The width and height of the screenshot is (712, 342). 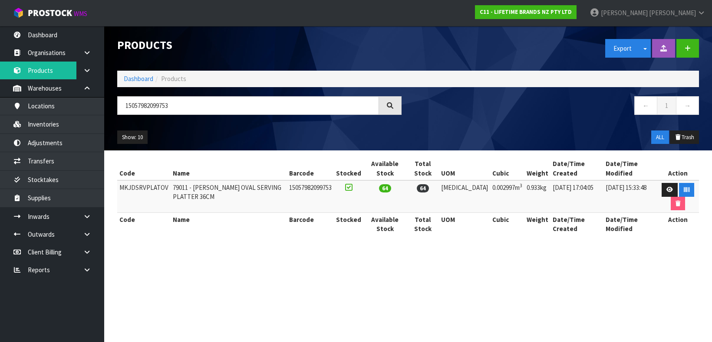 I want to click on strong: C11 - LIFETIME BRANDS NZ PTY LTD, so click(x=526, y=12).